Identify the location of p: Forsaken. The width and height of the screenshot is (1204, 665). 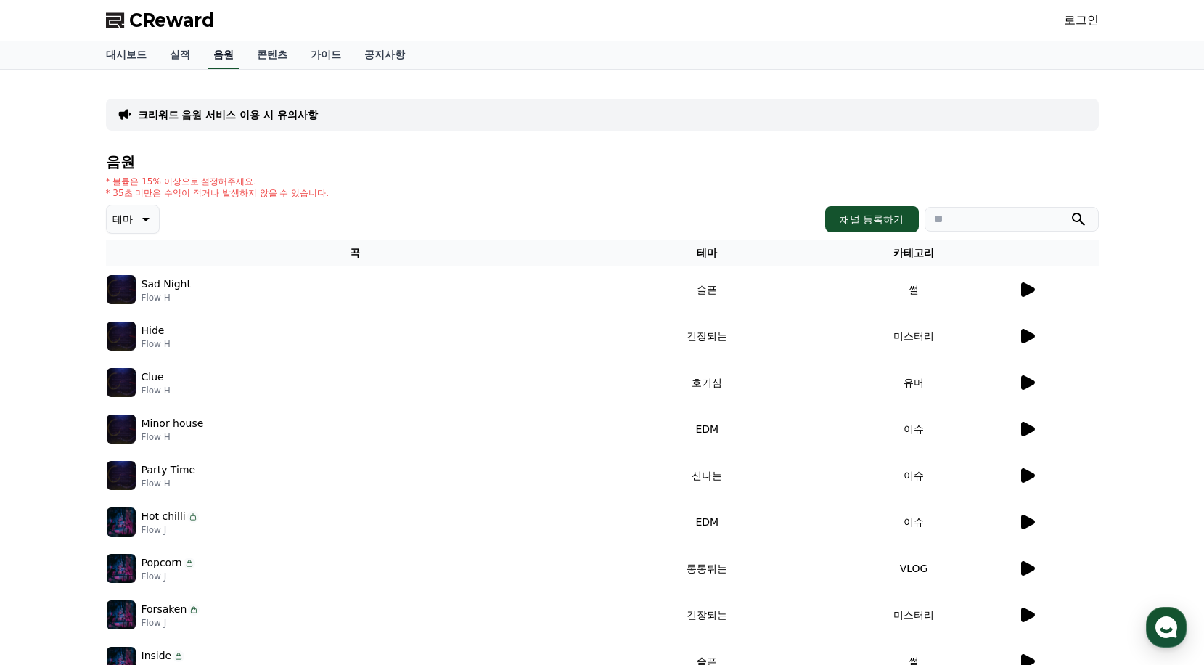
(164, 609).